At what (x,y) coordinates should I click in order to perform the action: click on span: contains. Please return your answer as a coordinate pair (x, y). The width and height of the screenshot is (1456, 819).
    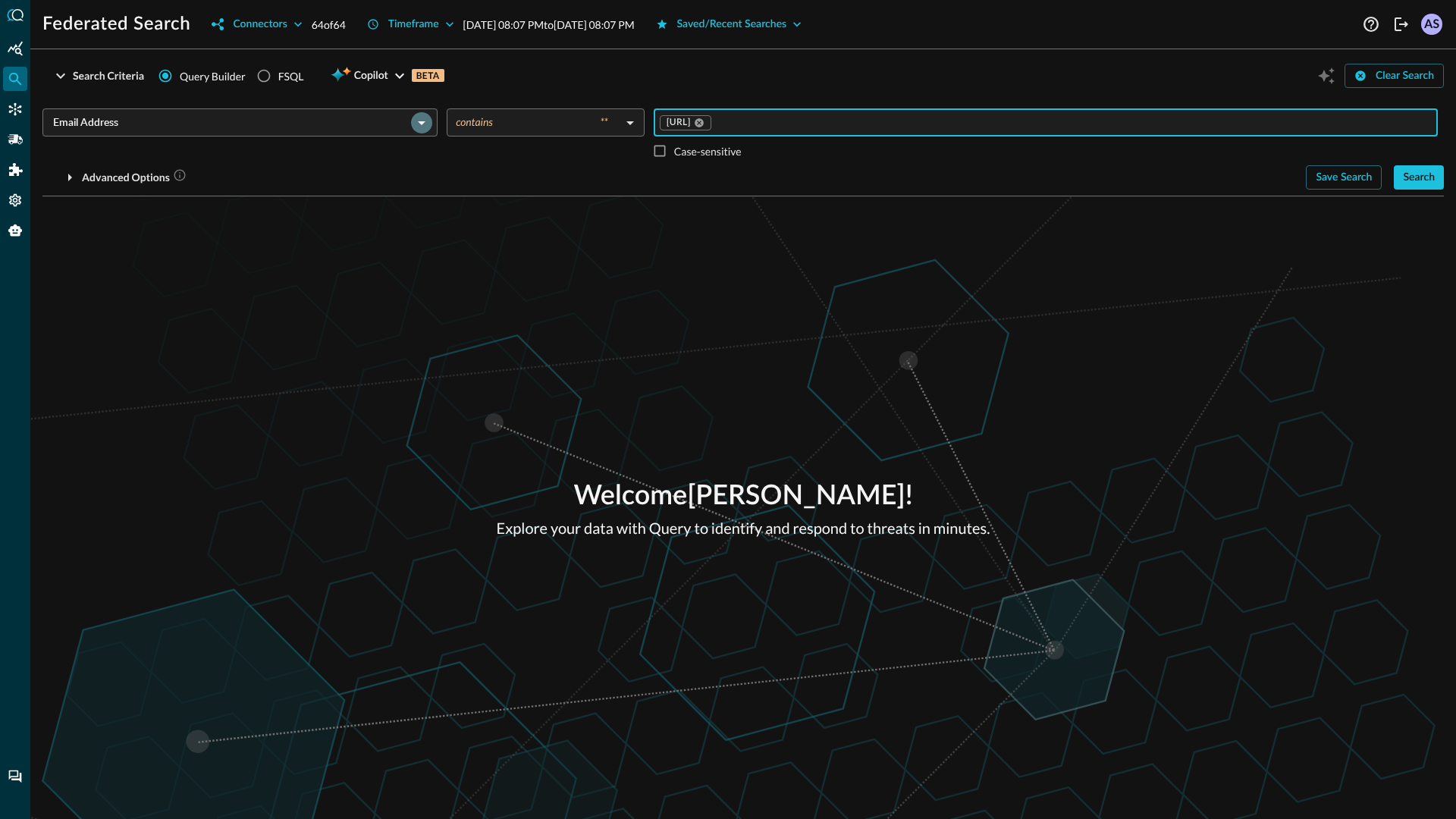
    Looking at the image, I should click on (474, 122).